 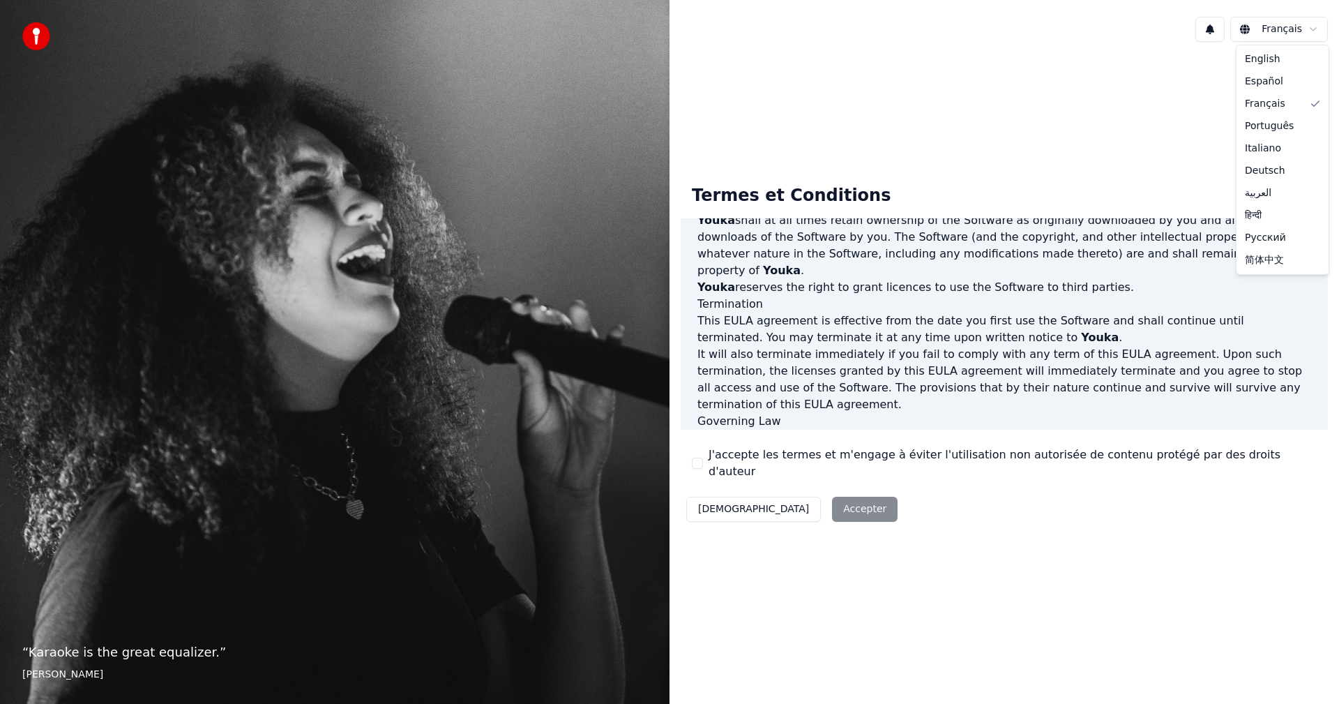 What do you see at coordinates (1262, 59) in the screenshot?
I see `span: English` at bounding box center [1262, 59].